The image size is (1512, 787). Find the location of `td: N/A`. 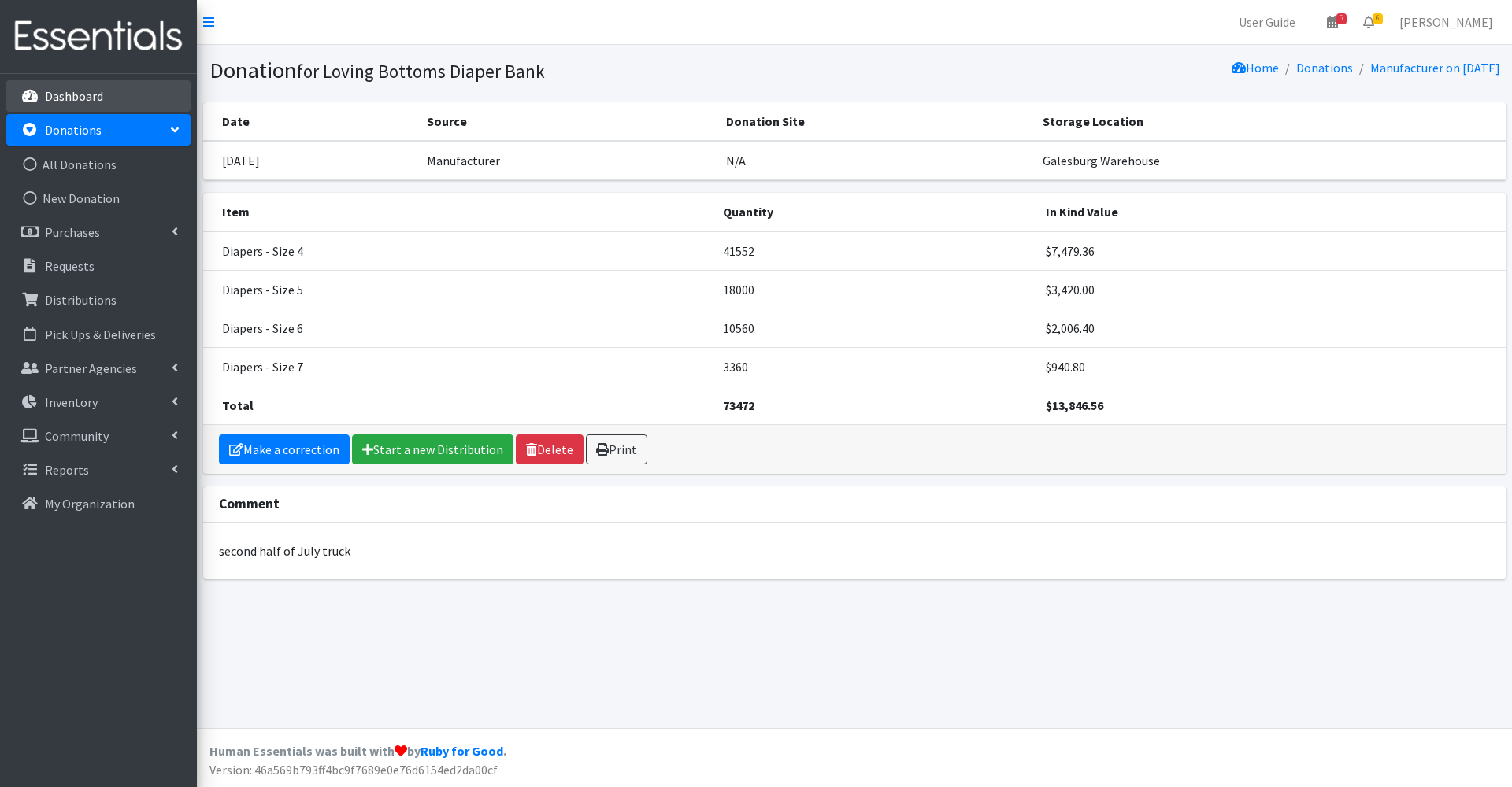

td: N/A is located at coordinates (874, 161).